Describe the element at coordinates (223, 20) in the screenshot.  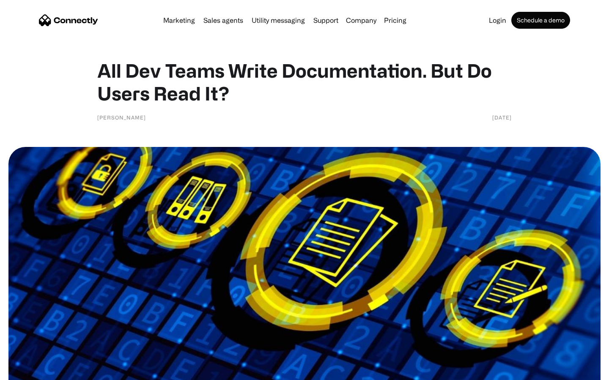
I see `a: Sales agents` at that location.